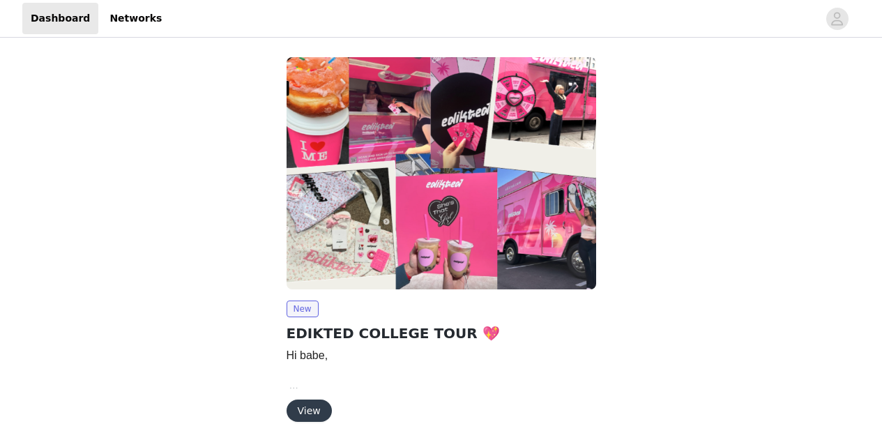 Image resolution: width=882 pixels, height=440 pixels. What do you see at coordinates (309, 411) in the screenshot?
I see `button: View` at bounding box center [309, 411].